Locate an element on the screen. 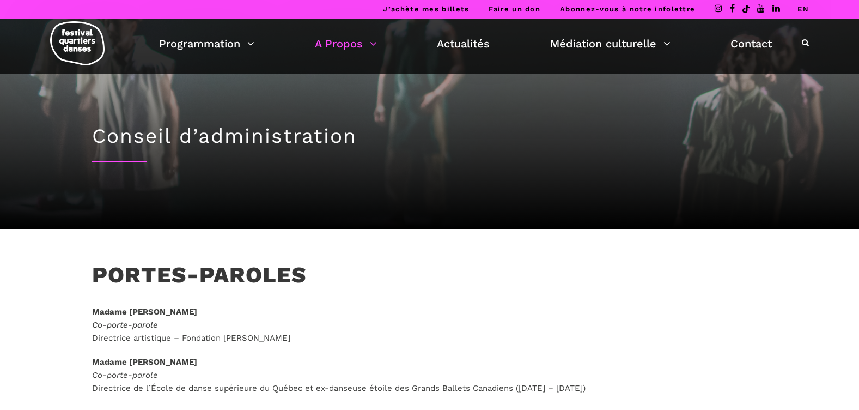 The width and height of the screenshot is (859, 410). h1: Conseil d’administration is located at coordinates (430, 136).